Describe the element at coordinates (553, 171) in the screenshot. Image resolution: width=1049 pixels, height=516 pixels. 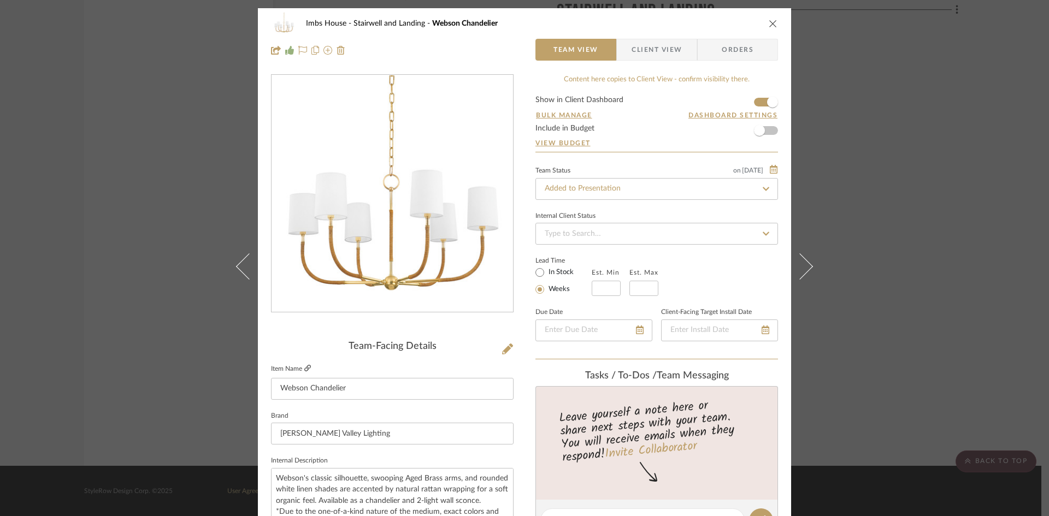
I see `div: Team Status` at that location.